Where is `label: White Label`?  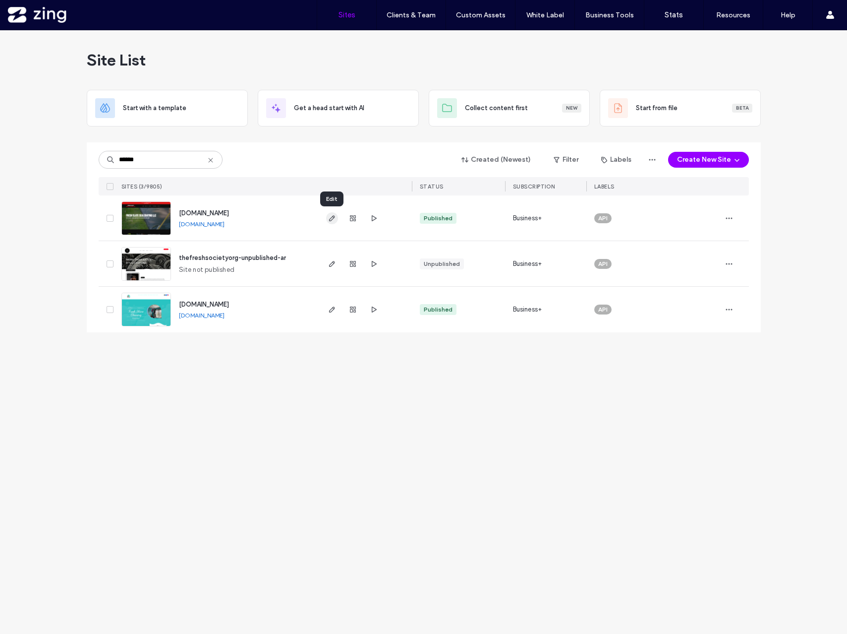
label: White Label is located at coordinates (545, 15).